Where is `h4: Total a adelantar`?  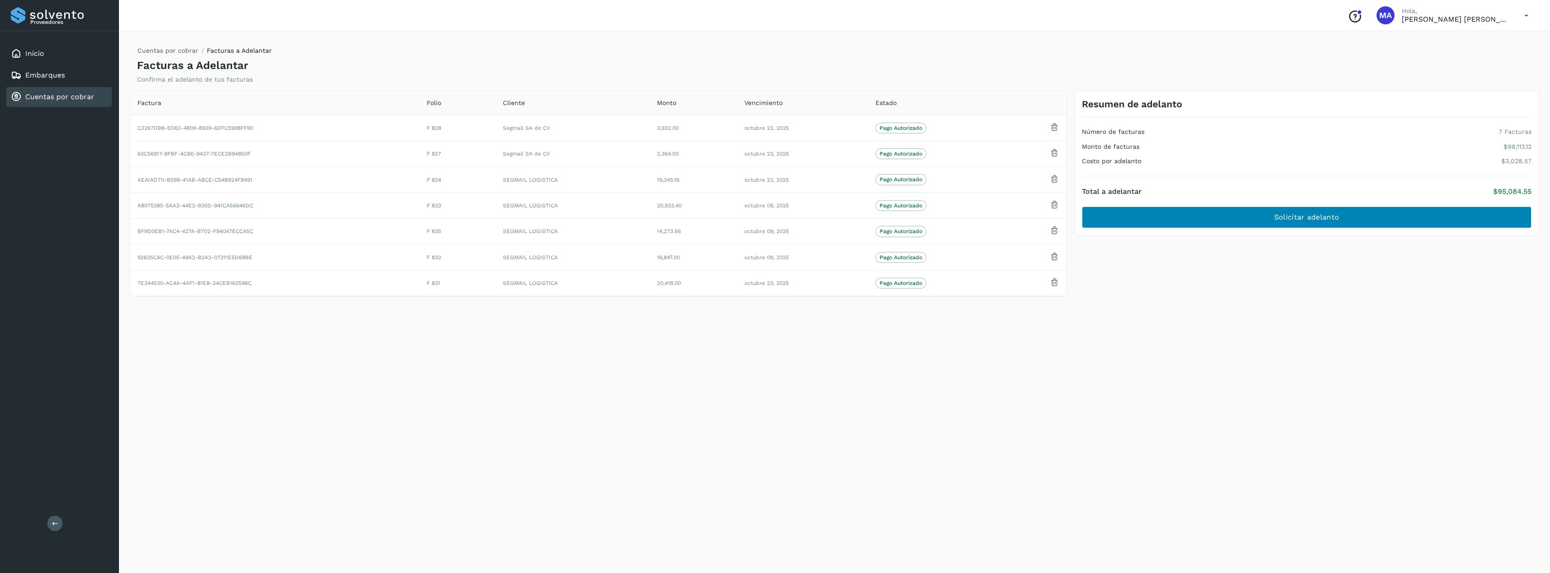 h4: Total a adelantar is located at coordinates (1111, 191).